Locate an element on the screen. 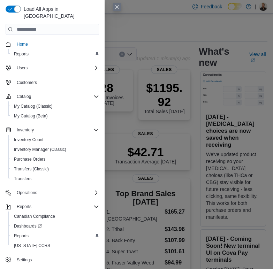 Image resolution: width=273 pixels, height=269 pixels. button: My Catalog (Classic) is located at coordinates (55, 106).